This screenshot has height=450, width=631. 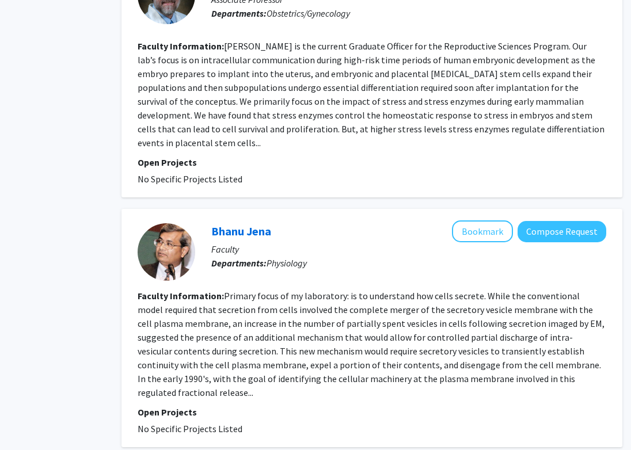 What do you see at coordinates (409, 249) in the screenshot?
I see `p: Faculty` at bounding box center [409, 249].